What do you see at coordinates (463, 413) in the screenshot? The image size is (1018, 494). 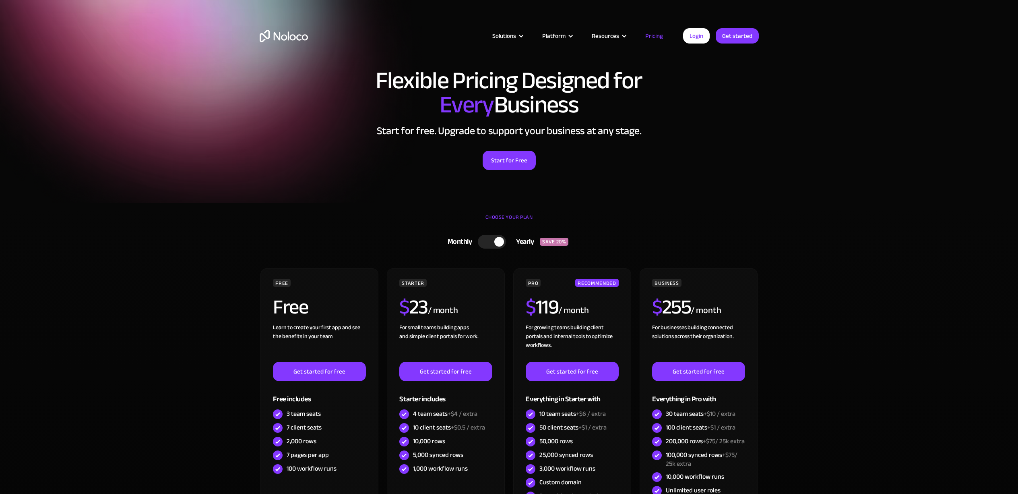 I see `span: +$4 / extra` at bounding box center [463, 413].